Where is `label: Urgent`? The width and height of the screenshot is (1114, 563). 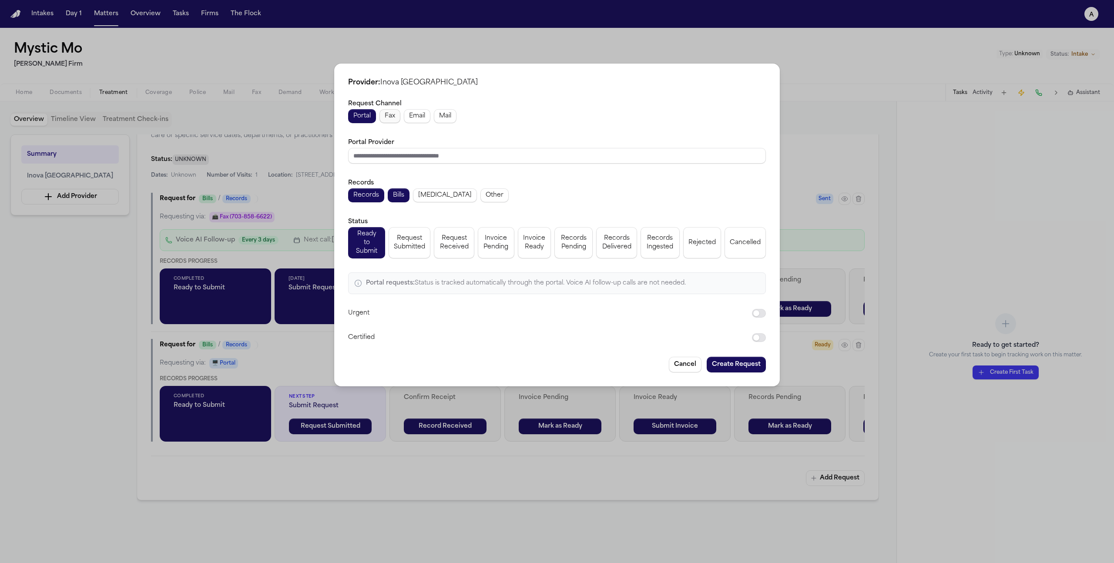 label: Urgent is located at coordinates (543, 313).